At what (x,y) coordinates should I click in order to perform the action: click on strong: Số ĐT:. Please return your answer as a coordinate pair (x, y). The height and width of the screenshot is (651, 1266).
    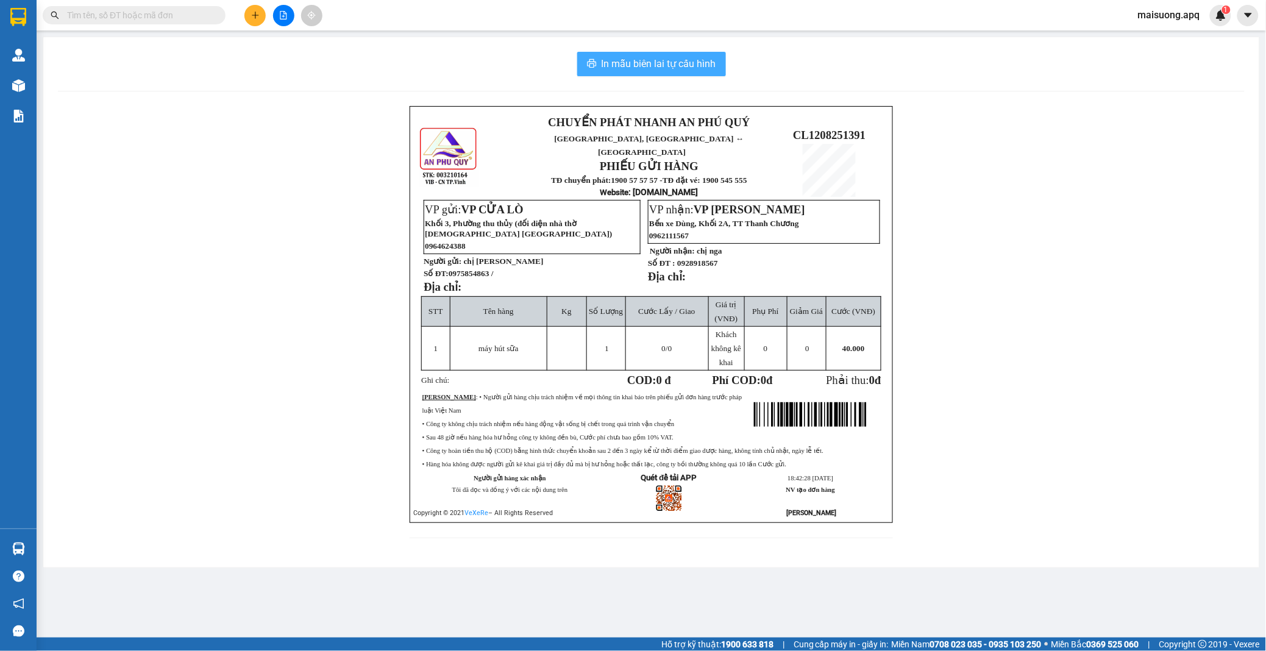
    Looking at the image, I should click on (458, 273).